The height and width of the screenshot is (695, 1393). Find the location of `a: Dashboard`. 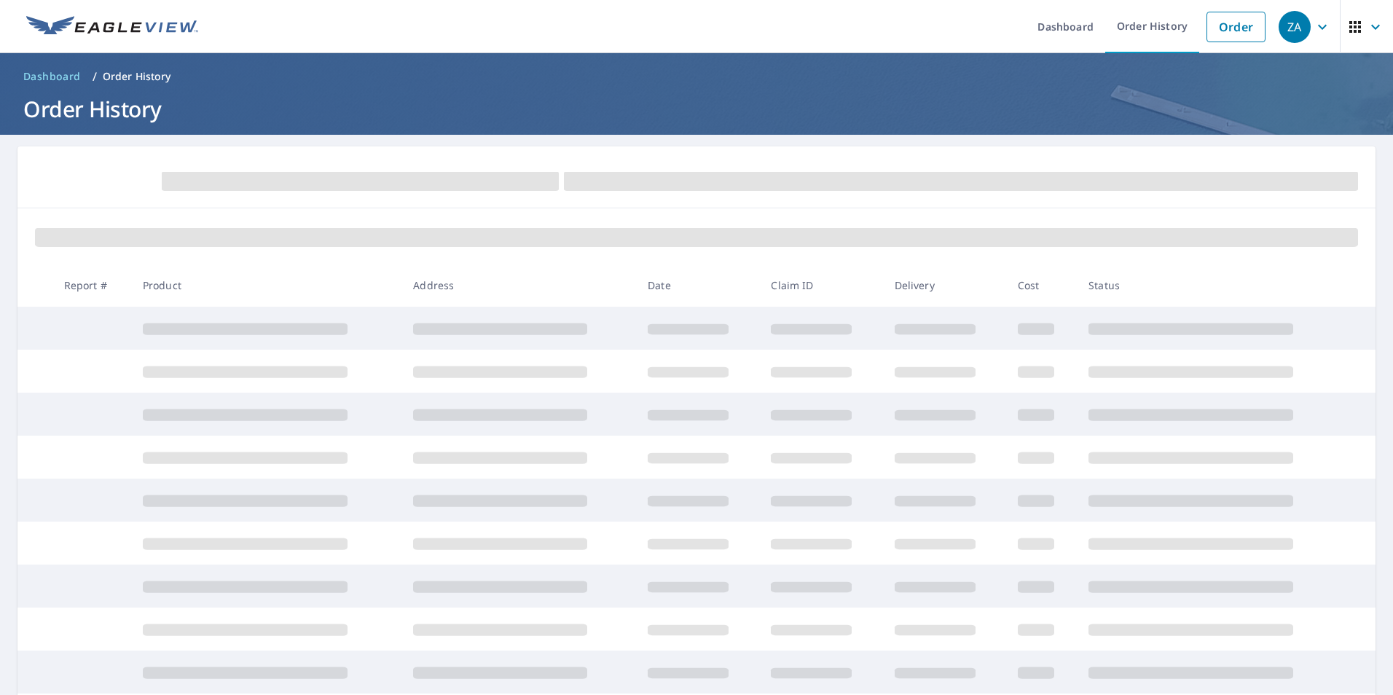

a: Dashboard is located at coordinates (52, 76).